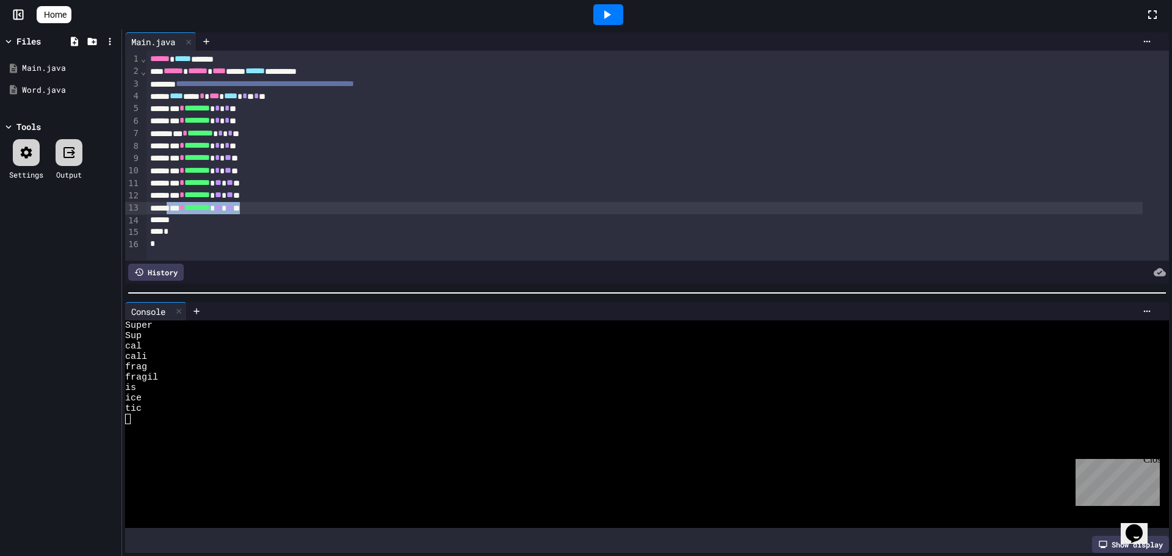 Image resolution: width=1172 pixels, height=556 pixels. Describe the element at coordinates (132, 96) in the screenshot. I see `div: 4` at that location.